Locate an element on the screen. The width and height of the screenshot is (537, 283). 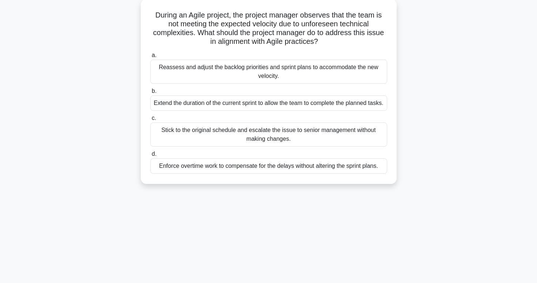
span: b. is located at coordinates (154, 91).